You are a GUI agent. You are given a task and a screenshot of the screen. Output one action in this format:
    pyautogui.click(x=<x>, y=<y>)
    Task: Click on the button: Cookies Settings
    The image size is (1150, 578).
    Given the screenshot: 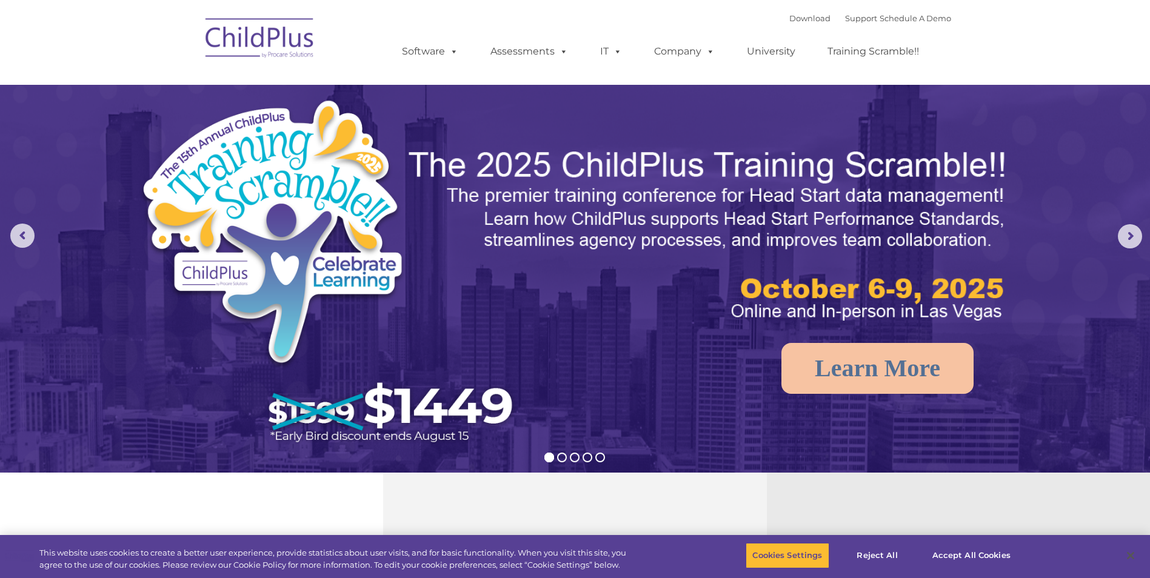 What is the action you would take?
    pyautogui.click(x=787, y=556)
    